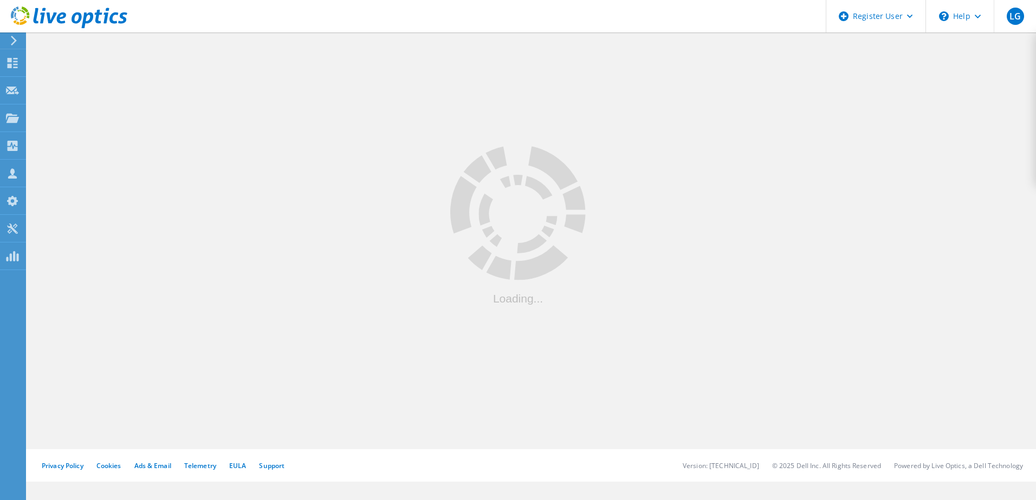  Describe the element at coordinates (69, 27) in the screenshot. I see `a: Live Optics Dashboard` at that location.